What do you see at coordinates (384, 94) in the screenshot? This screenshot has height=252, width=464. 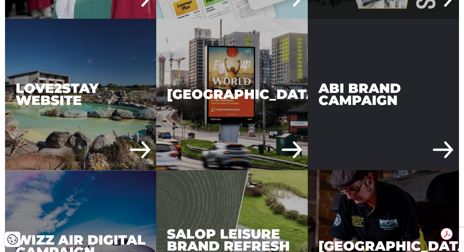 I see `a: ABI Brand Campaign ABI Brand Campaign` at bounding box center [384, 94].